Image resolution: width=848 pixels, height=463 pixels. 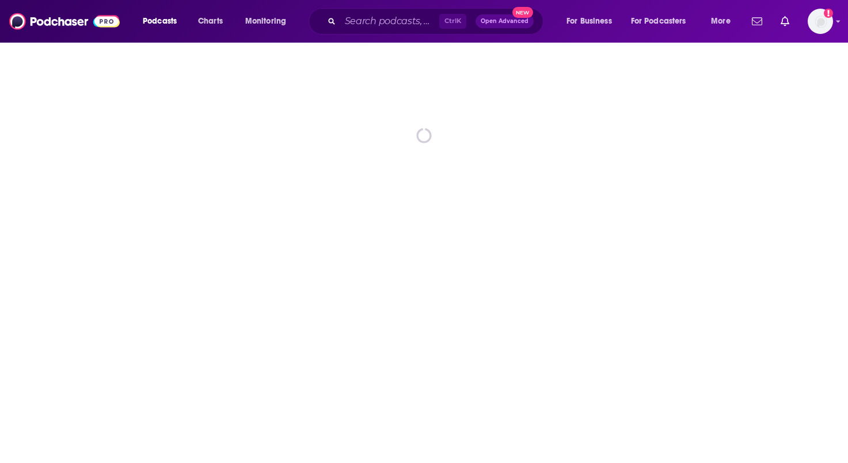 I want to click on span: Ctrl K, so click(x=453, y=21).